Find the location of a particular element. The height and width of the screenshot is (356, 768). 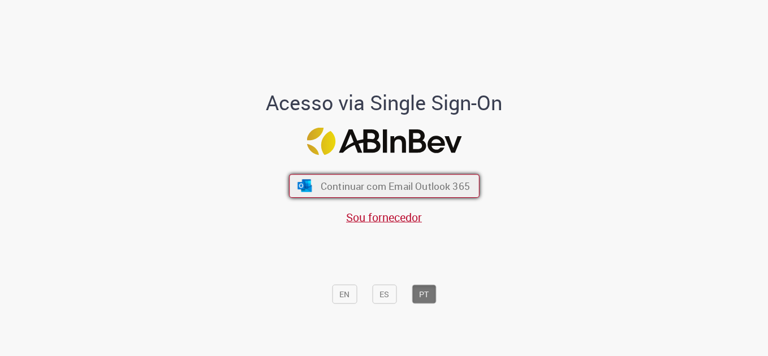

button: ícone Azure/Microsoft 360 Continuar com Email Outlook 365 is located at coordinates (384, 186).